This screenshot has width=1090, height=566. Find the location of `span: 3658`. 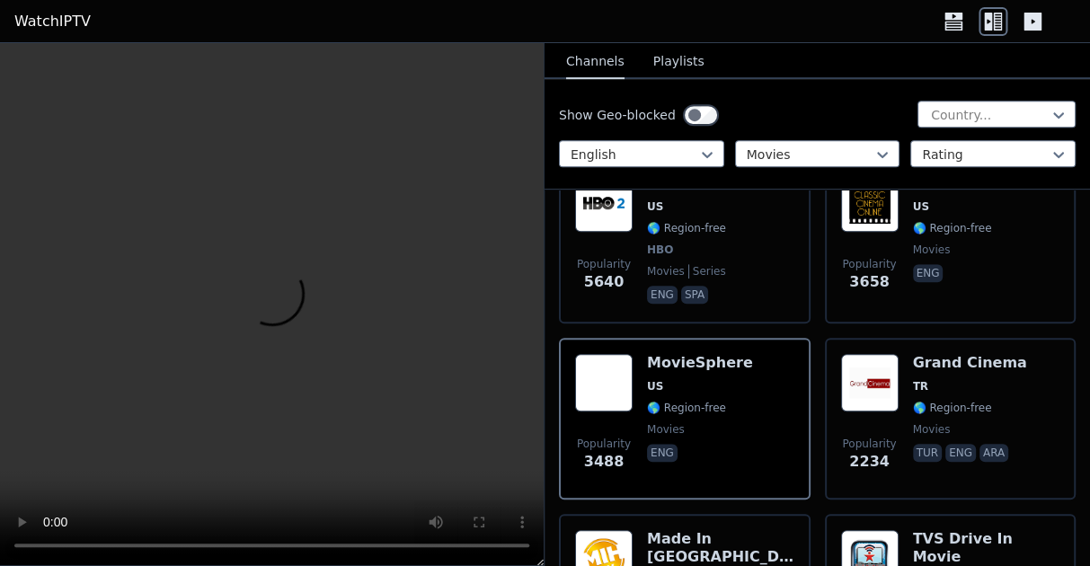

span: 3658 is located at coordinates (869, 282).